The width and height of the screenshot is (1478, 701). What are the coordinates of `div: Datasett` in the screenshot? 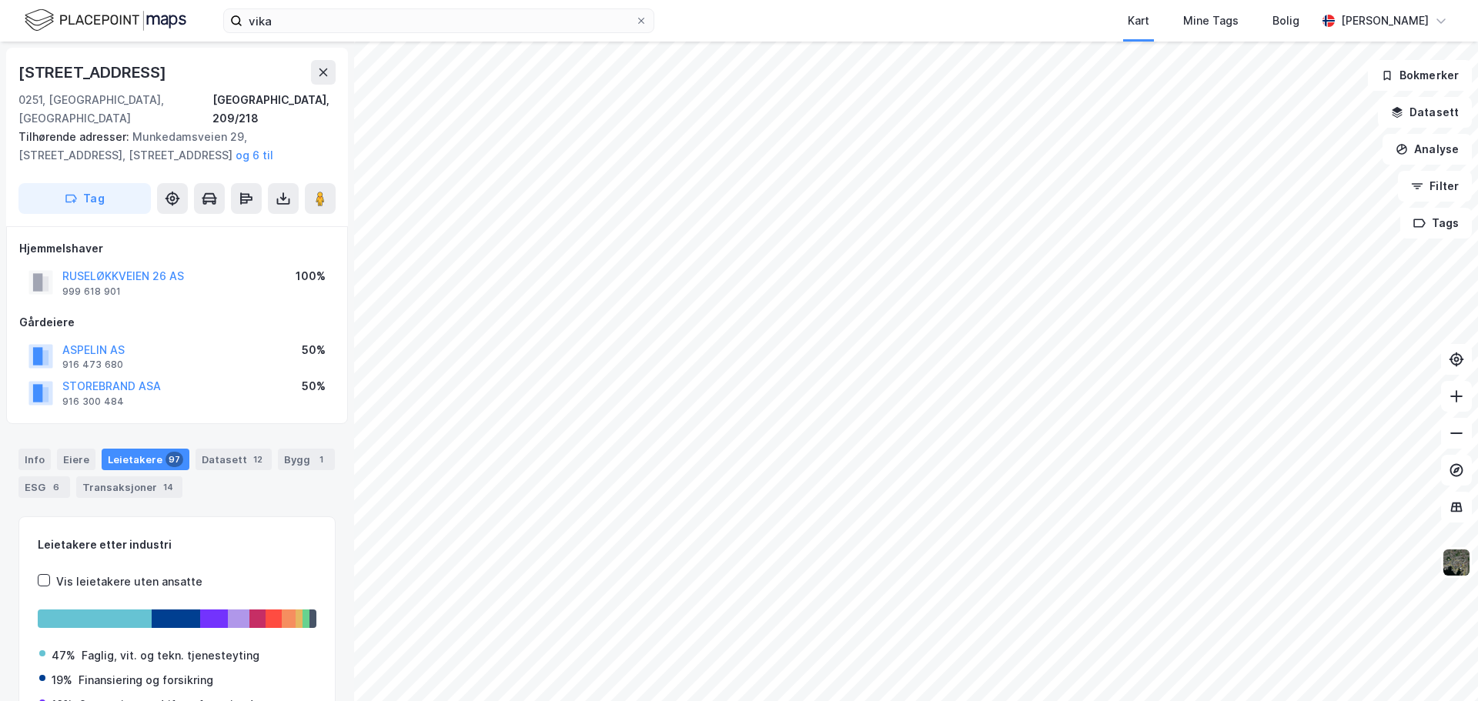 It's located at (233, 460).